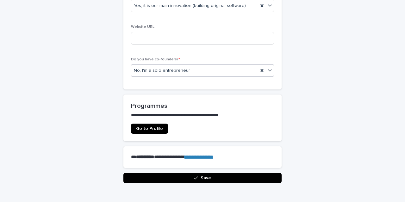  What do you see at coordinates (143, 27) in the screenshot?
I see `span: Website URL` at bounding box center [143, 27].